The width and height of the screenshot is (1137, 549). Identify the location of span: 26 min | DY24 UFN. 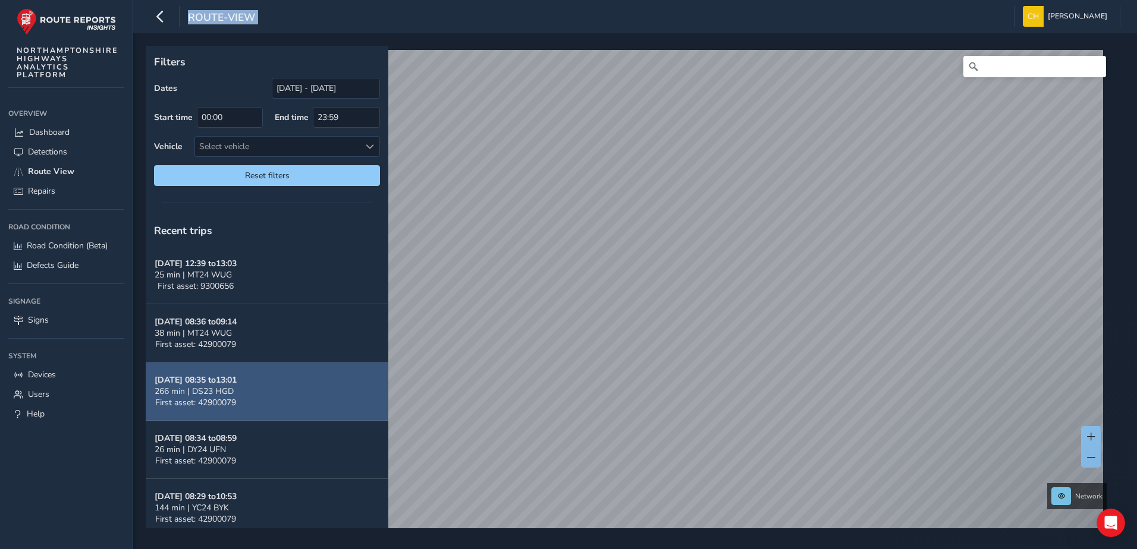
(190, 449).